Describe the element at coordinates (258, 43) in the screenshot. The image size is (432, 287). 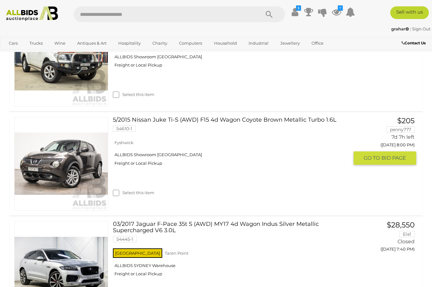
I see `a: Industrial` at that location.